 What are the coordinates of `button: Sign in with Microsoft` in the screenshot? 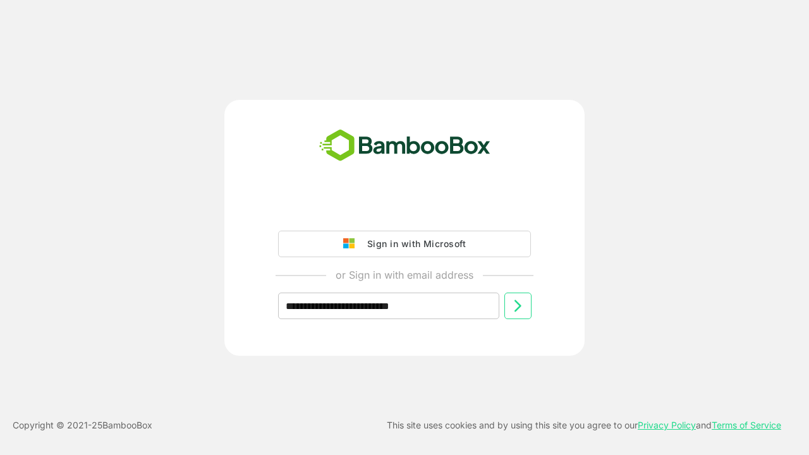 It's located at (405, 244).